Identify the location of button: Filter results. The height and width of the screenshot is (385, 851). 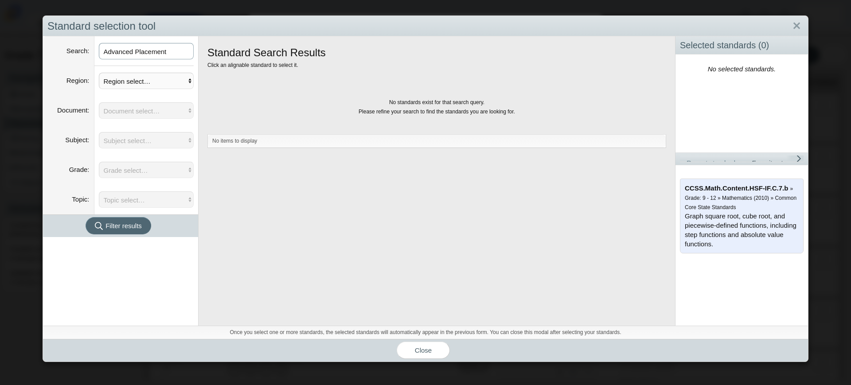
(118, 226).